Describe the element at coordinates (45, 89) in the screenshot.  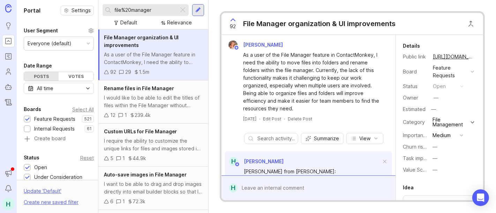
I see `div: All time` at that location.